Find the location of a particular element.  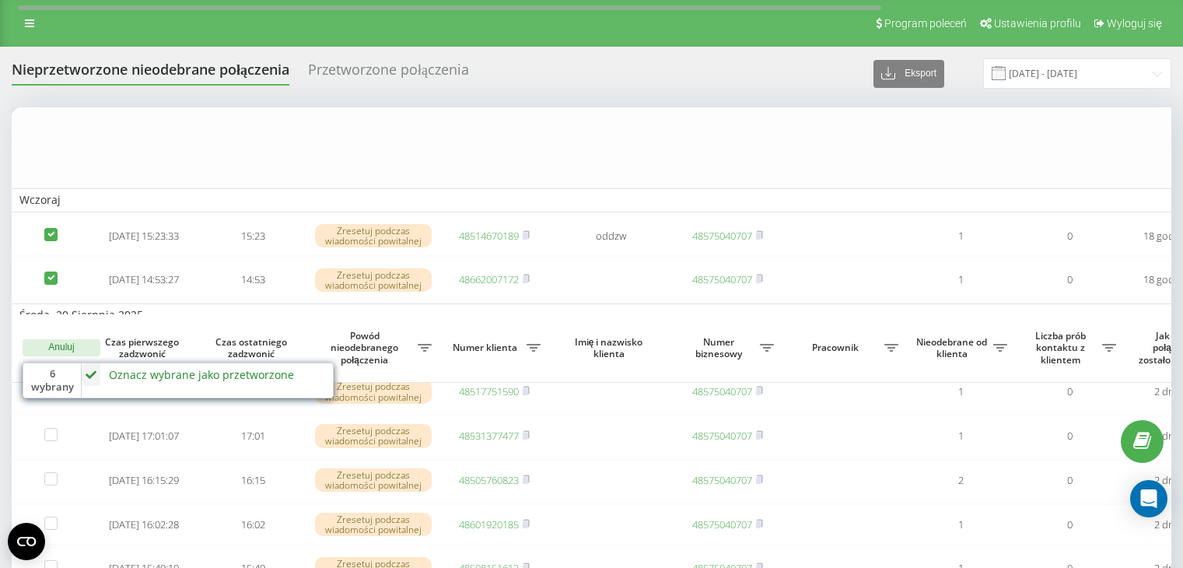

td: 16:15 is located at coordinates (253, 480).